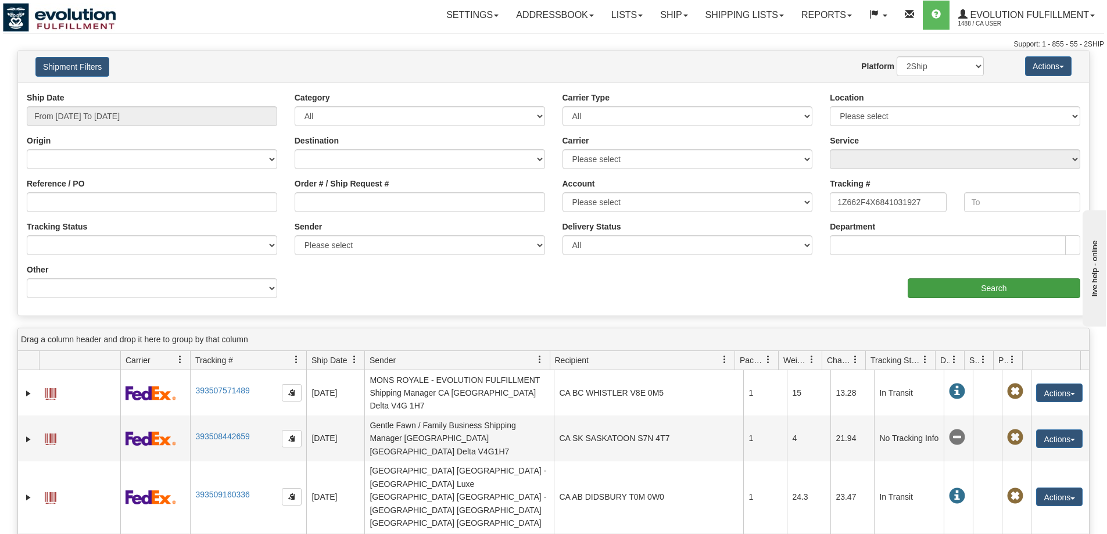  Describe the element at coordinates (648, 438) in the screenshot. I see `td: CA SK SASKATOON S7N 4T7` at that location.